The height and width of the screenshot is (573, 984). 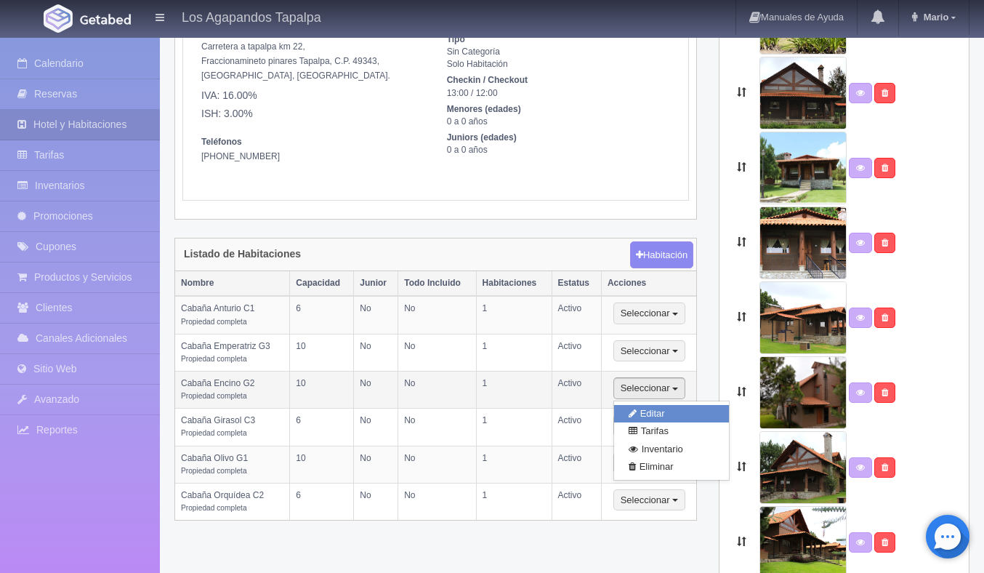 I want to click on button: Habitación, so click(x=662, y=255).